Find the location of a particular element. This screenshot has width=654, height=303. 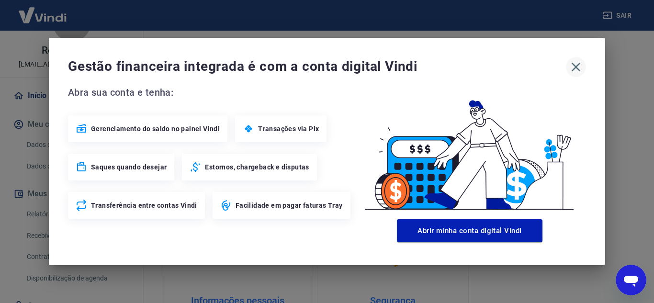

button: Abrir minha conta digital Vindi is located at coordinates (470, 231).